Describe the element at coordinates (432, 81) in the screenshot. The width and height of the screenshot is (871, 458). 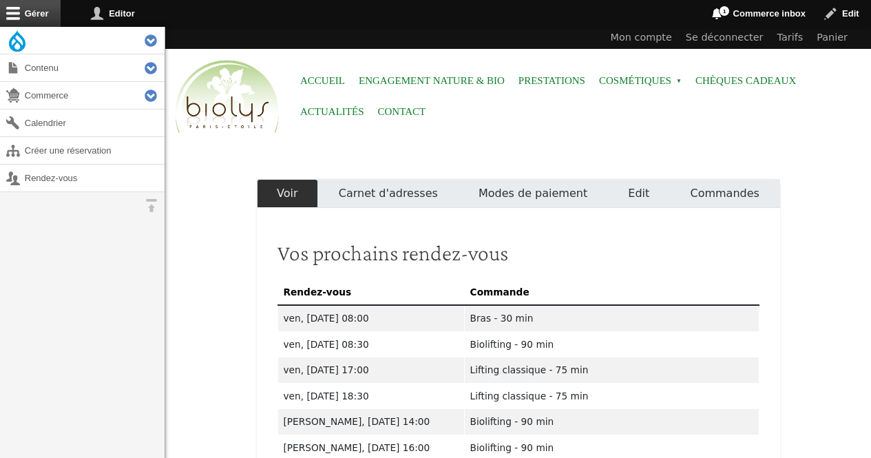
I see `a: Engagement Nature & Bio` at that location.